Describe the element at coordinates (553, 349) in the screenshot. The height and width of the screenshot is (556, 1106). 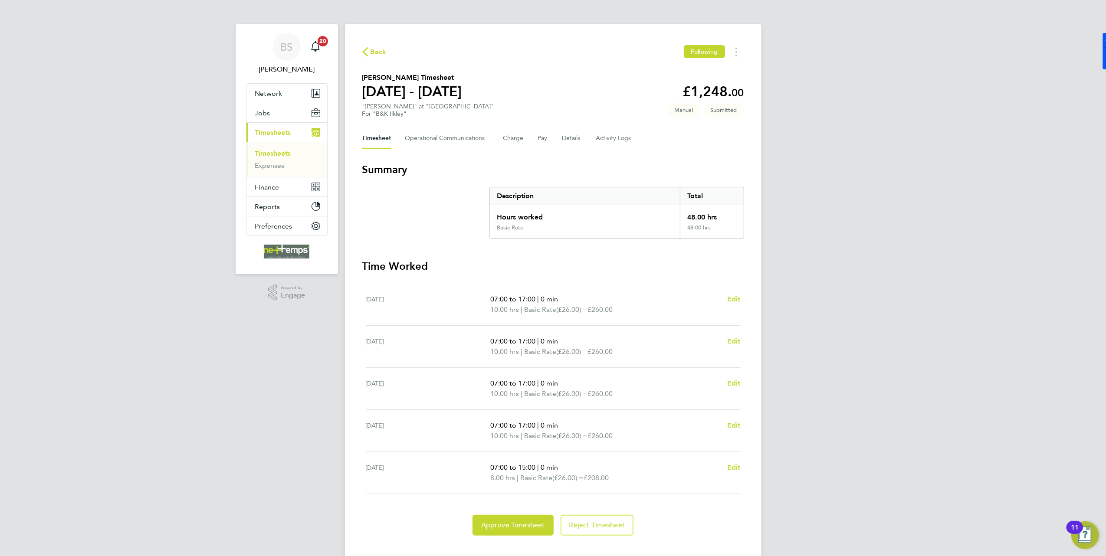
I see `section: Timesheet` at that location.